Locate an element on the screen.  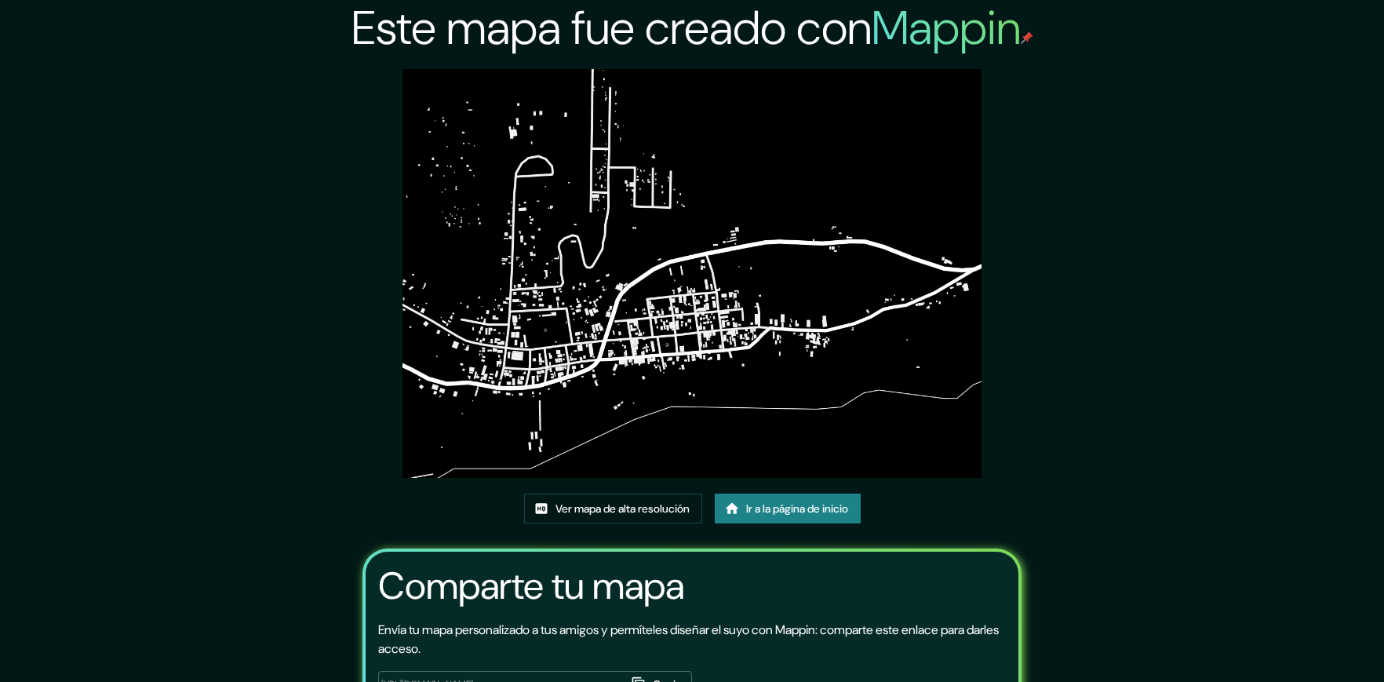
font: Comparte tu mapa is located at coordinates (531, 585).